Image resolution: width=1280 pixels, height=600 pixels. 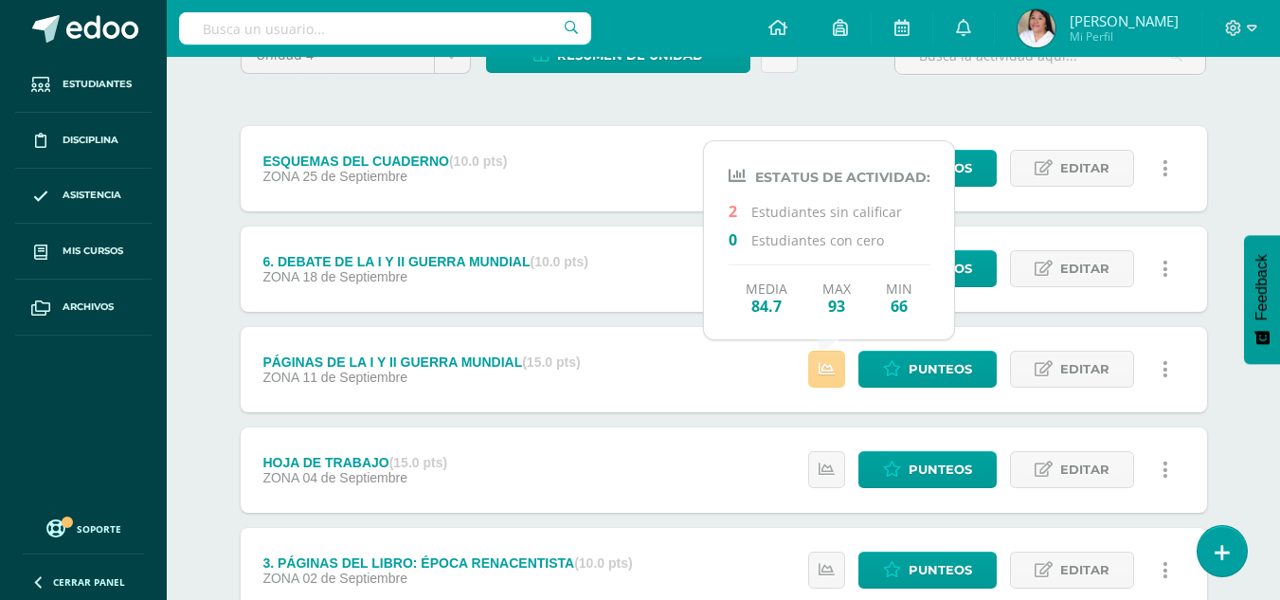 I want to click on span: Archivos, so click(x=88, y=307).